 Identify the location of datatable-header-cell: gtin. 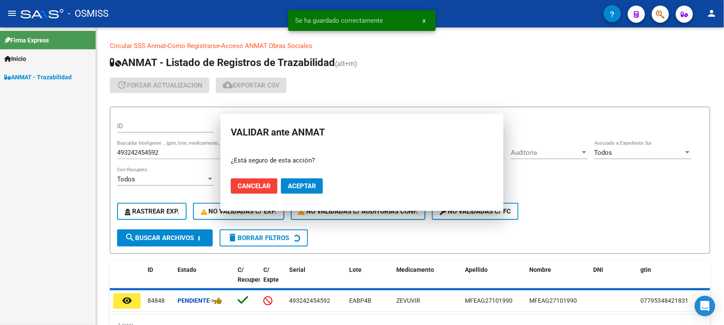
(676, 280).